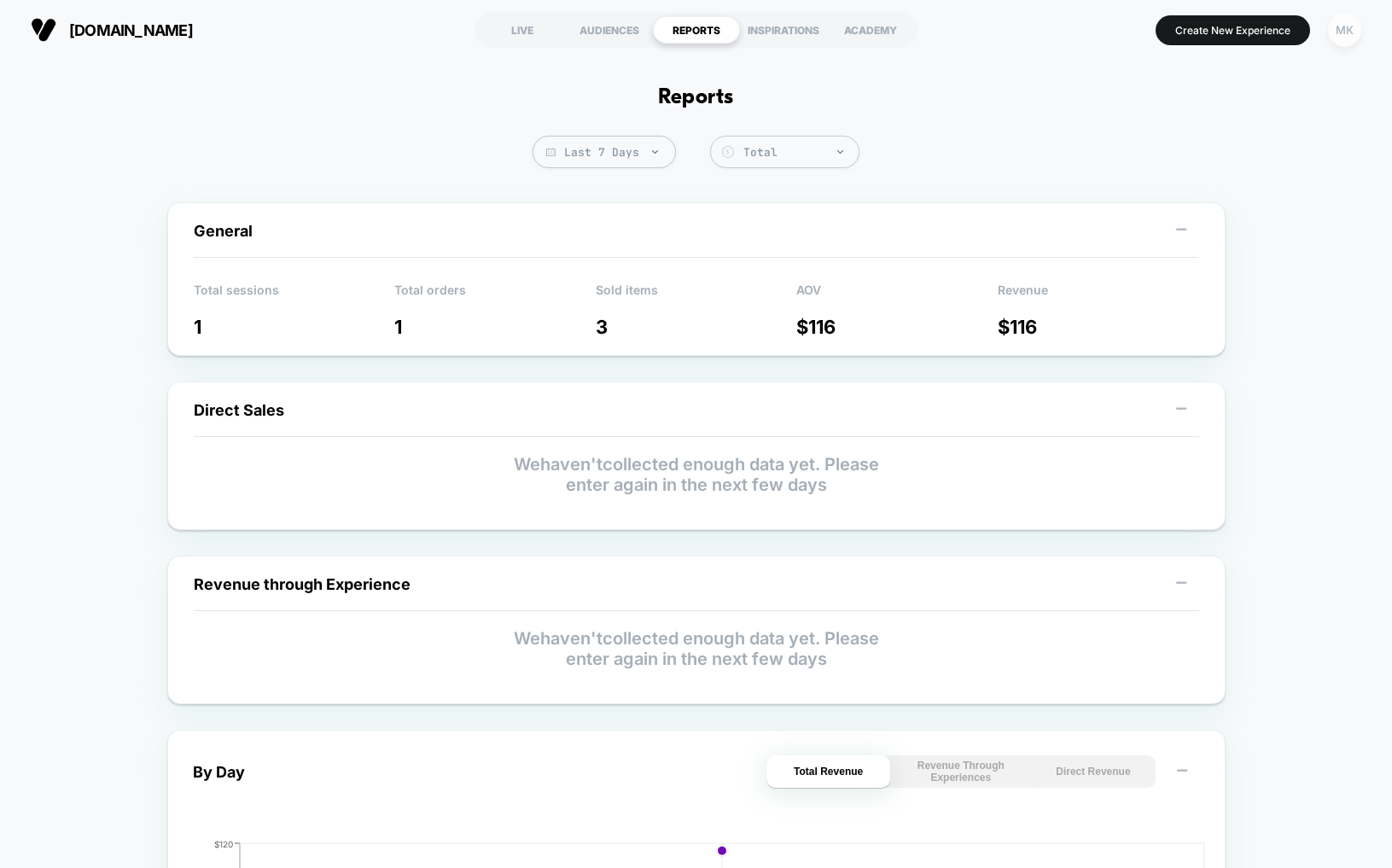  What do you see at coordinates (960, 772) in the screenshot?
I see `button: Revenue Through Experiences` at bounding box center [960, 772].